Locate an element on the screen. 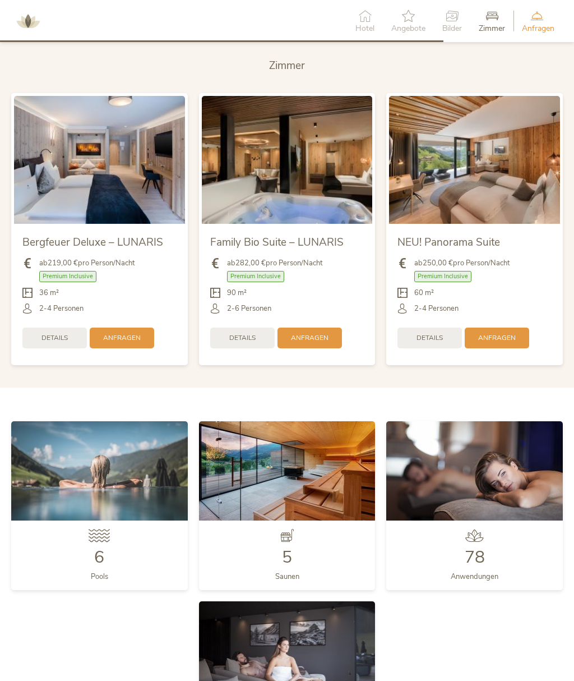  span: Hotel is located at coordinates (365, 29).